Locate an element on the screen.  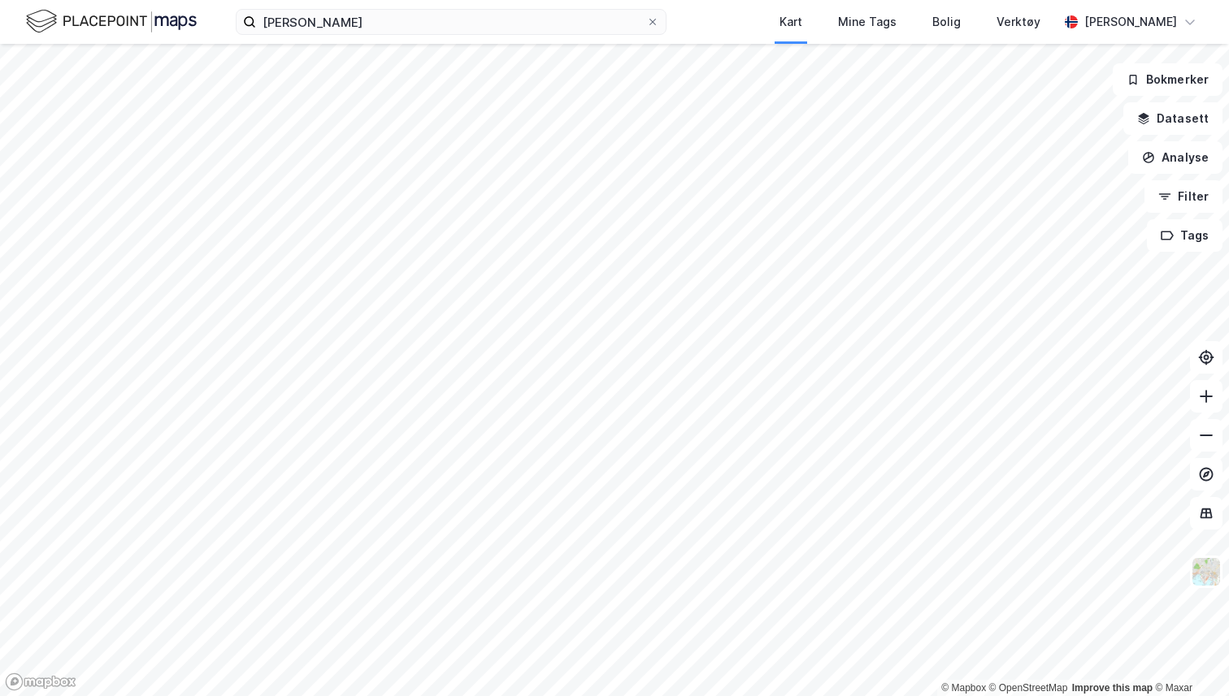
input: Søk på adresse, matrikkel, gårdeiere, leietakere eller personer is located at coordinates (451, 22).